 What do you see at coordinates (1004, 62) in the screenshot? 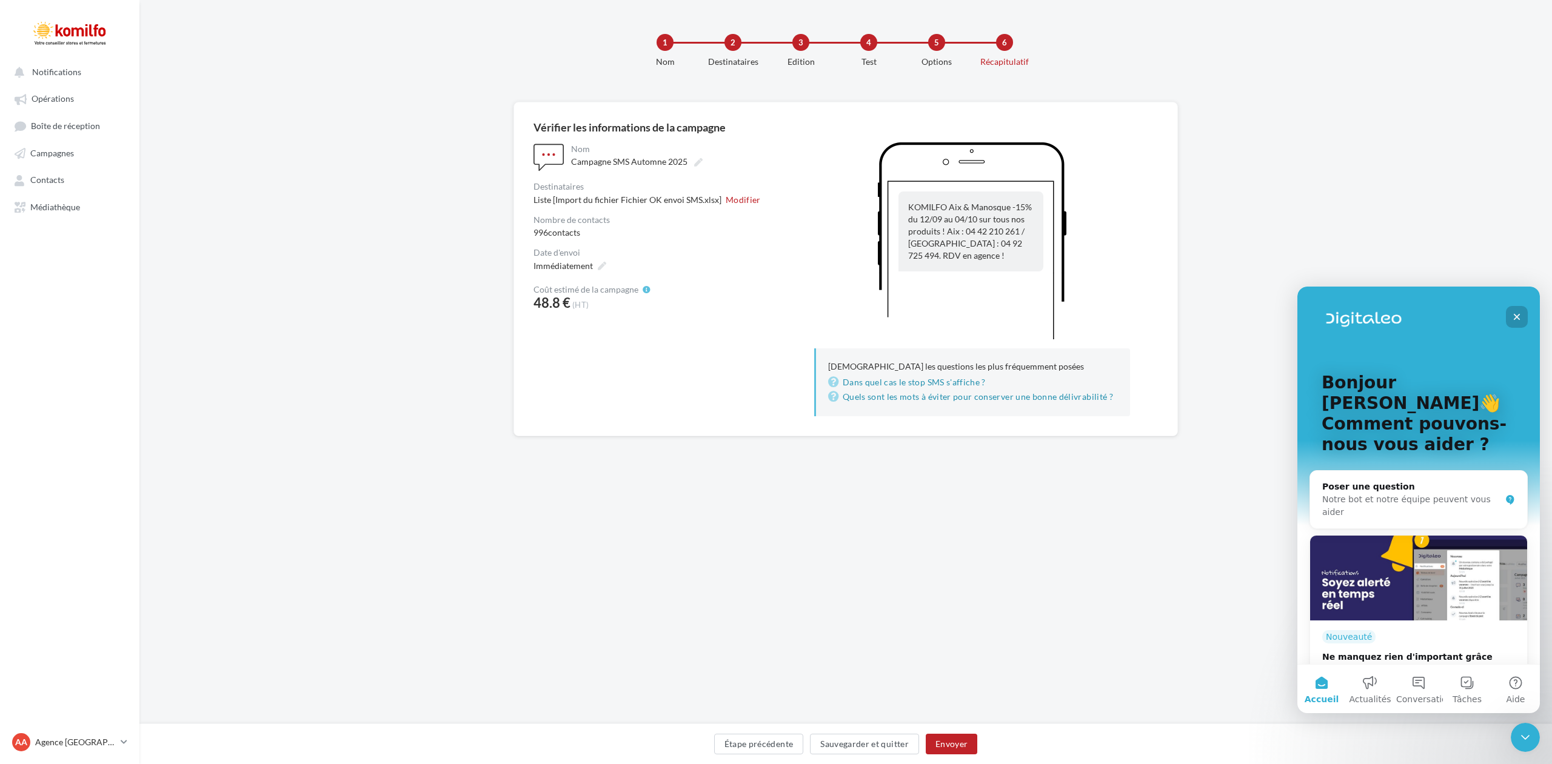
I see `div: Récapitulatif` at bounding box center [1004, 62].